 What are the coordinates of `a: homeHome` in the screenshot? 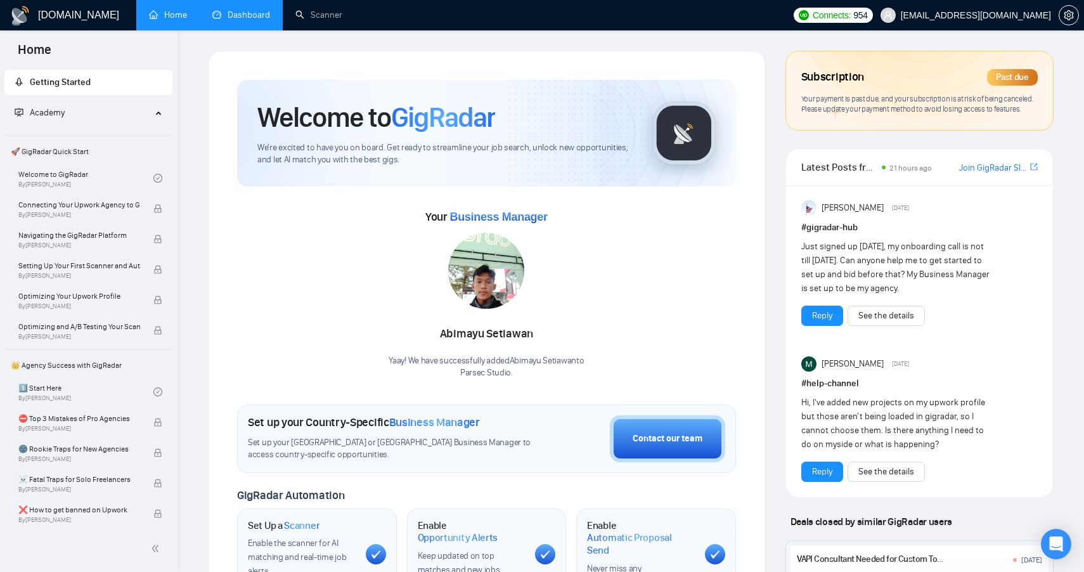 It's located at (168, 15).